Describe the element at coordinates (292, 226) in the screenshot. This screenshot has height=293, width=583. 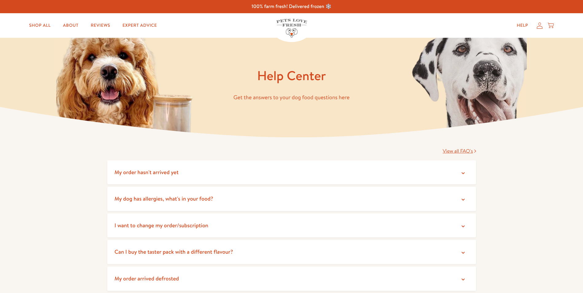
I see `summary: I want to change my order/subscription` at that location.